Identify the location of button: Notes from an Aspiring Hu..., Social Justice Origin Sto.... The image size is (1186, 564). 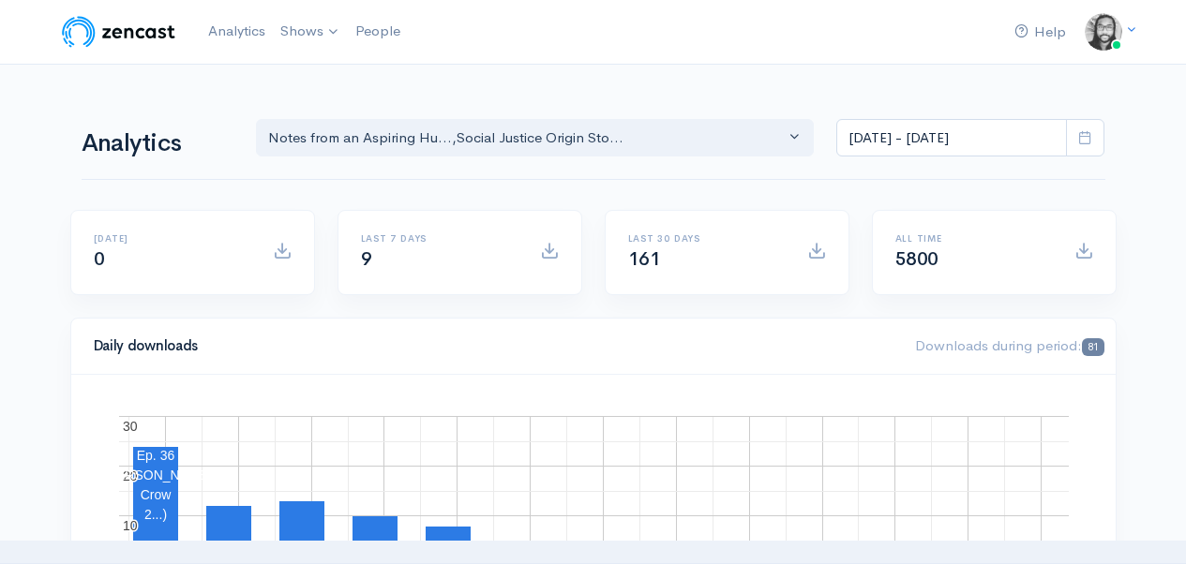
(535, 138).